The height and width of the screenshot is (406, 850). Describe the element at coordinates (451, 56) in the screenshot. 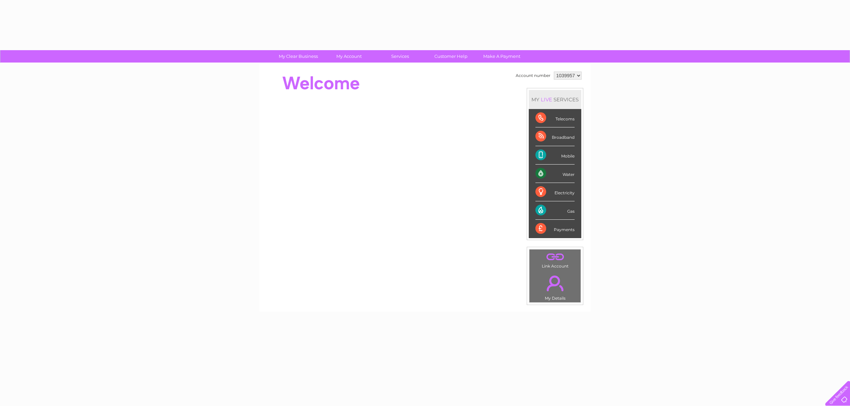

I see `a: Customer Help` at that location.